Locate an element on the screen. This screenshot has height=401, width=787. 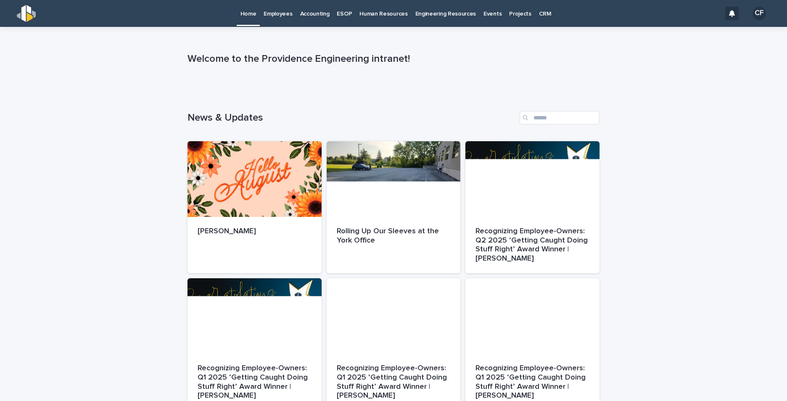
div: CF is located at coordinates (759, 13).